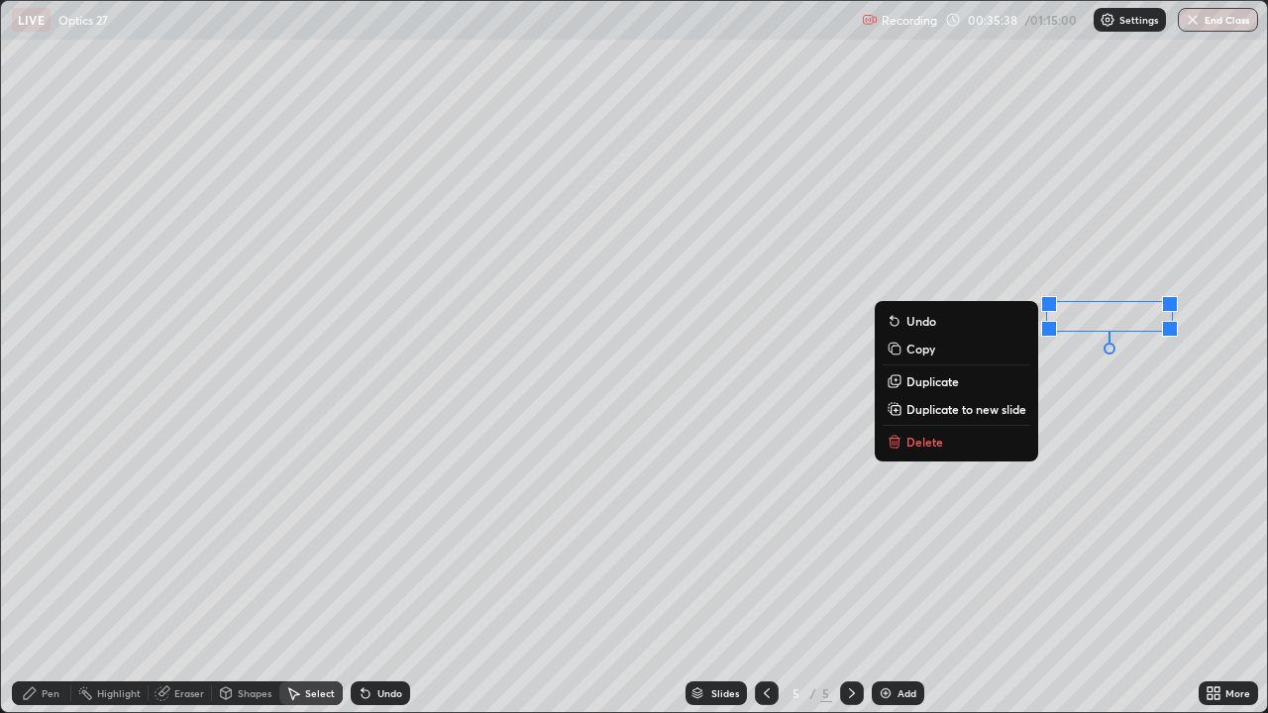 This screenshot has height=713, width=1268. I want to click on p: Settings, so click(1138, 20).